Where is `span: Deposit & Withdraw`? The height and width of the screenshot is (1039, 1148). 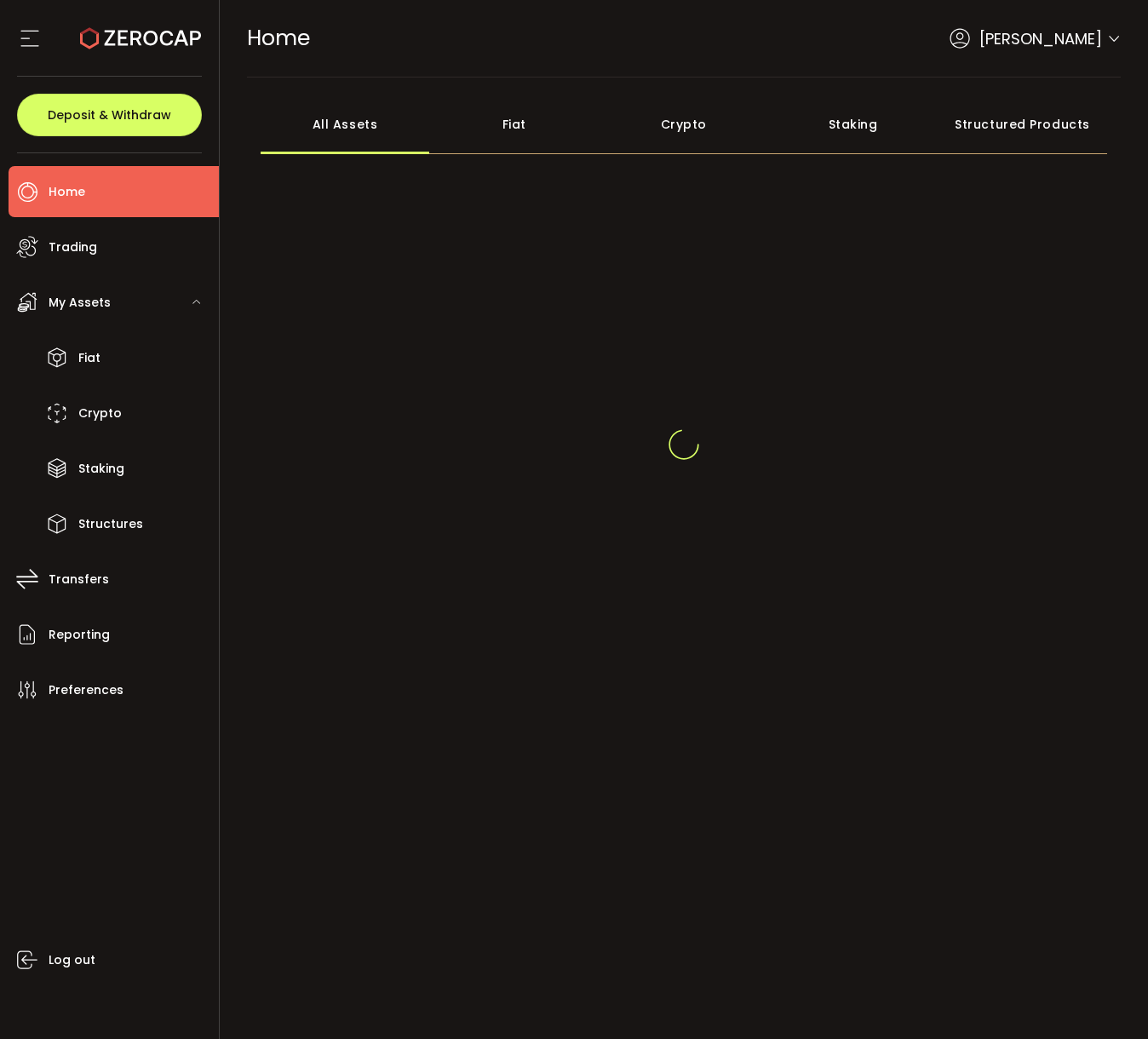
span: Deposit & Withdraw is located at coordinates (109, 115).